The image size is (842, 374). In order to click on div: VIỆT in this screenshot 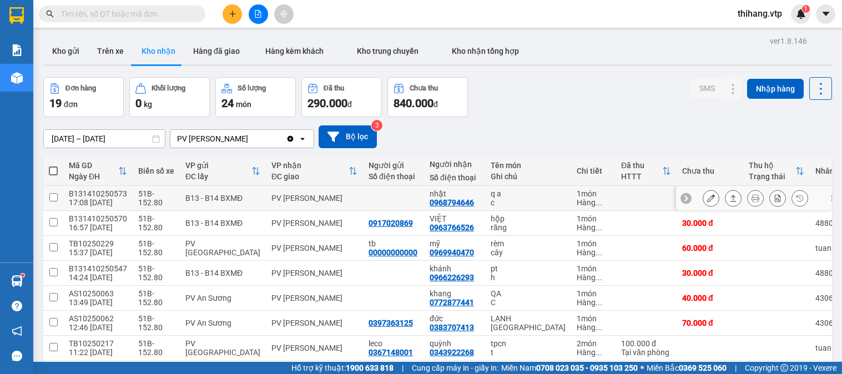, I will do `click(455, 219)`.